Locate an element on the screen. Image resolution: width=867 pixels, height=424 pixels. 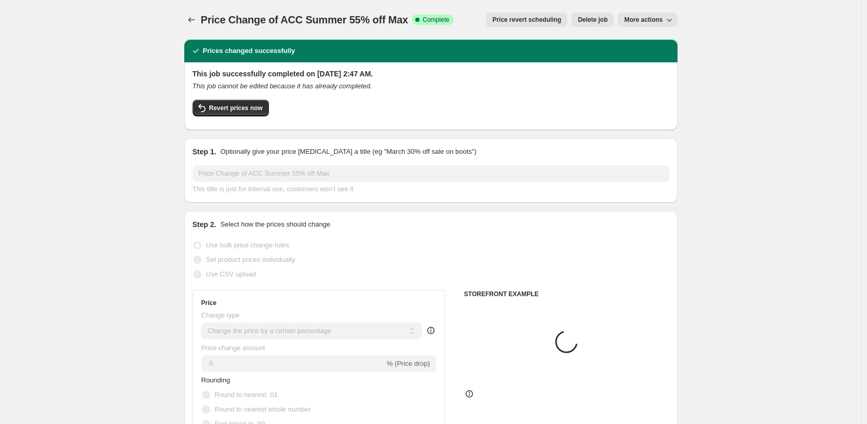
span: Revert prices now is located at coordinates (236, 108).